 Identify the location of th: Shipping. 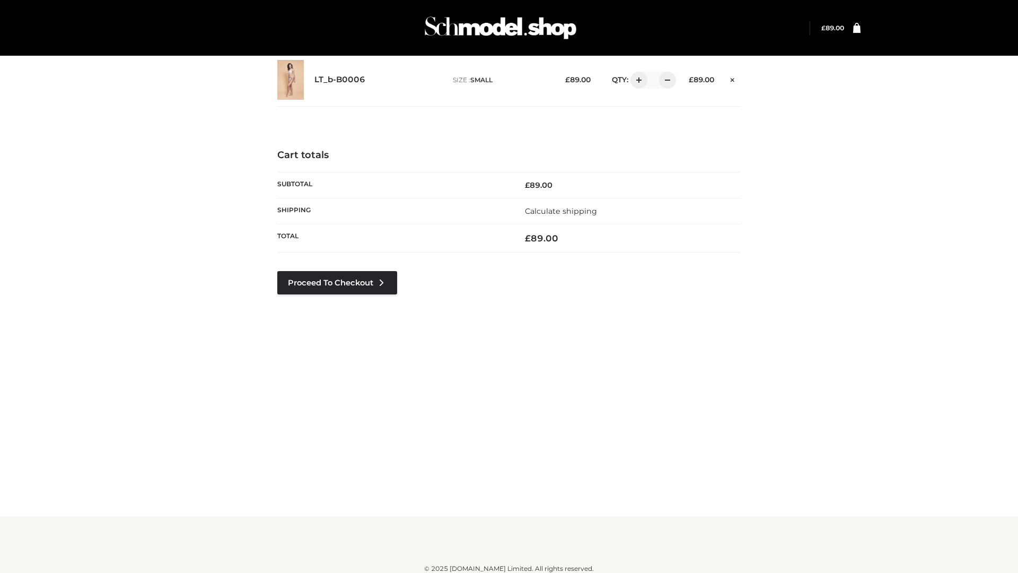
(393, 210).